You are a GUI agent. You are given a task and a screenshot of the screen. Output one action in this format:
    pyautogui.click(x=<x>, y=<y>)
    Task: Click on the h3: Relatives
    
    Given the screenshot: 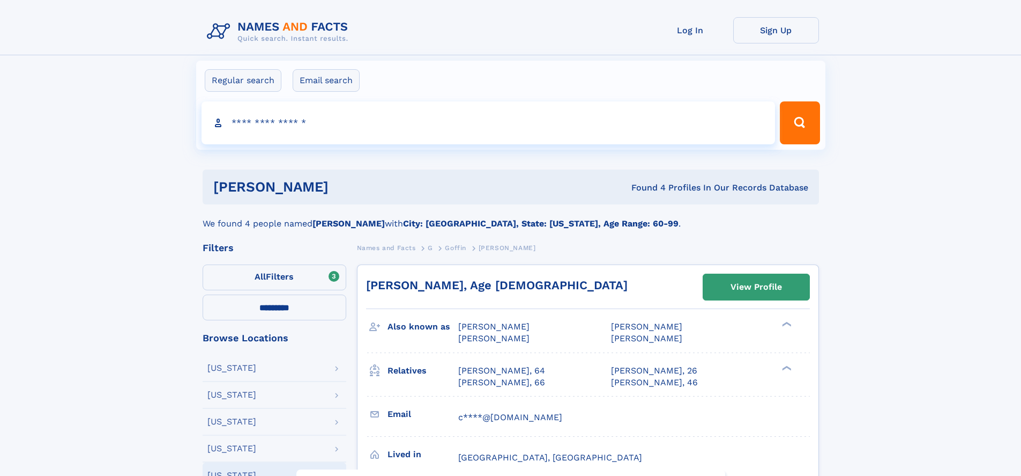 What is the action you would take?
    pyautogui.click(x=423, y=371)
    